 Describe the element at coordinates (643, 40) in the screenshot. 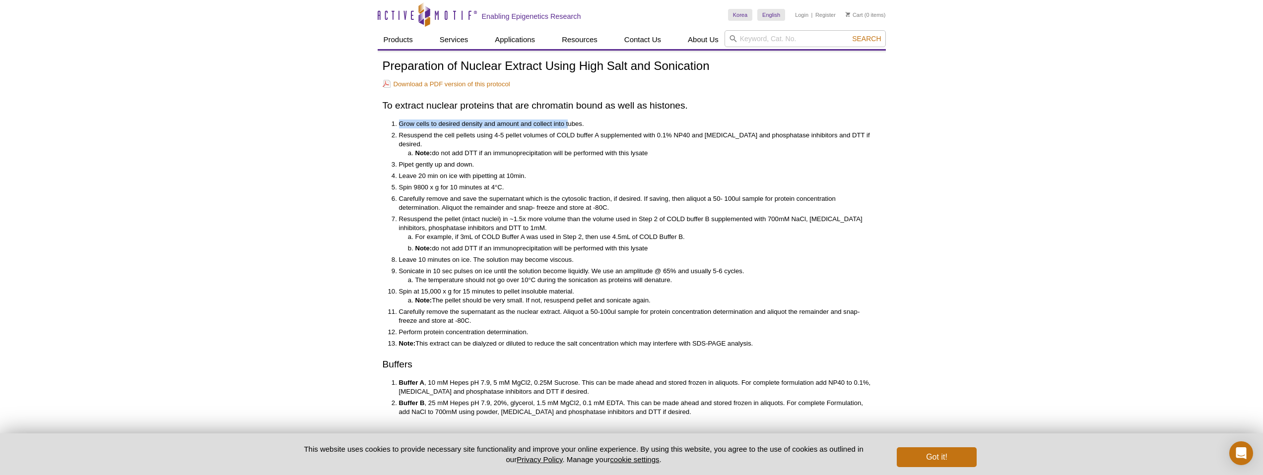

I see `a: Contact Us` at that location.